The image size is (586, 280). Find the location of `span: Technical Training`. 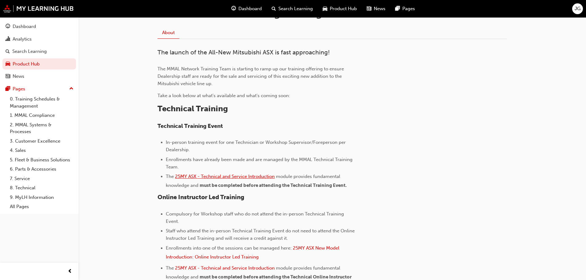

span: Technical Training is located at coordinates (192, 108).